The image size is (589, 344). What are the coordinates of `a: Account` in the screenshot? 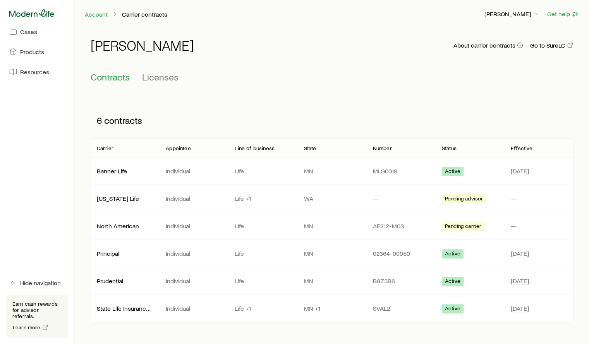 It's located at (96, 14).